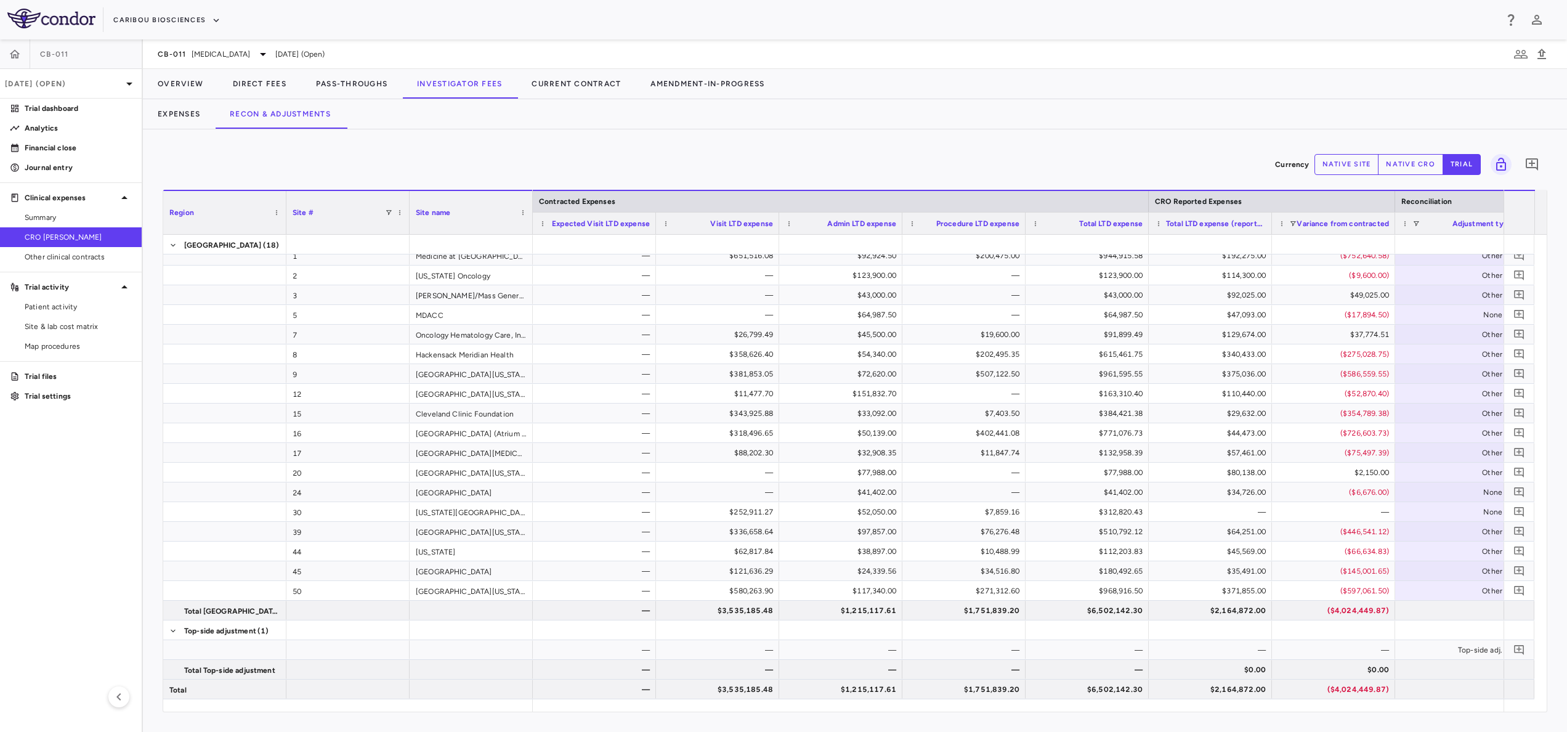  I want to click on div: $510,792.12, so click(1089, 531).